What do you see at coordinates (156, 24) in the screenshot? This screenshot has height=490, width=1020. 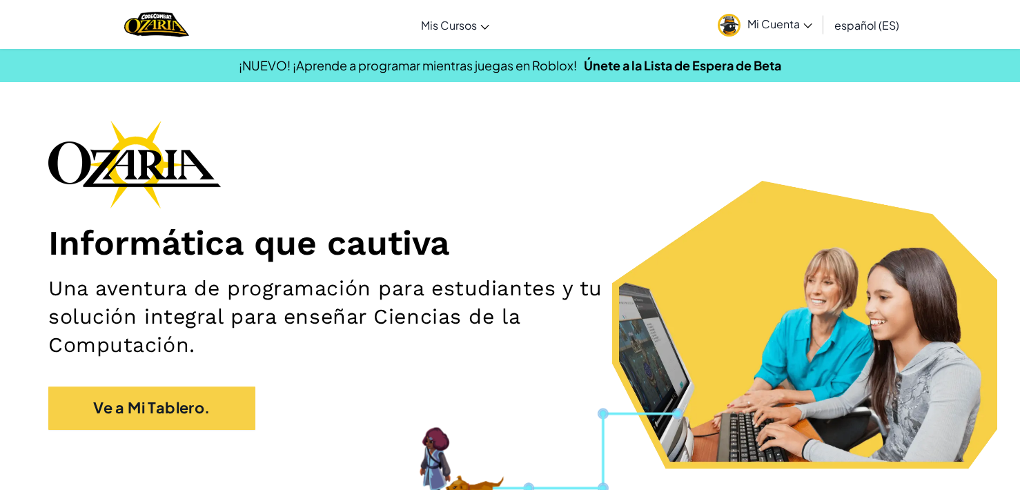 I see `a: Ozaria by CodeCombat logo` at bounding box center [156, 24].